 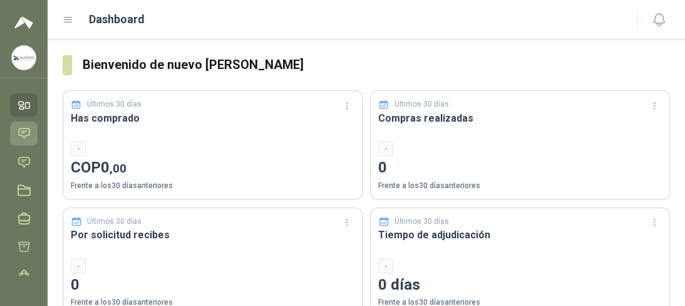 What do you see at coordinates (24, 23) in the screenshot?
I see `img: Logo peakr` at bounding box center [24, 23].